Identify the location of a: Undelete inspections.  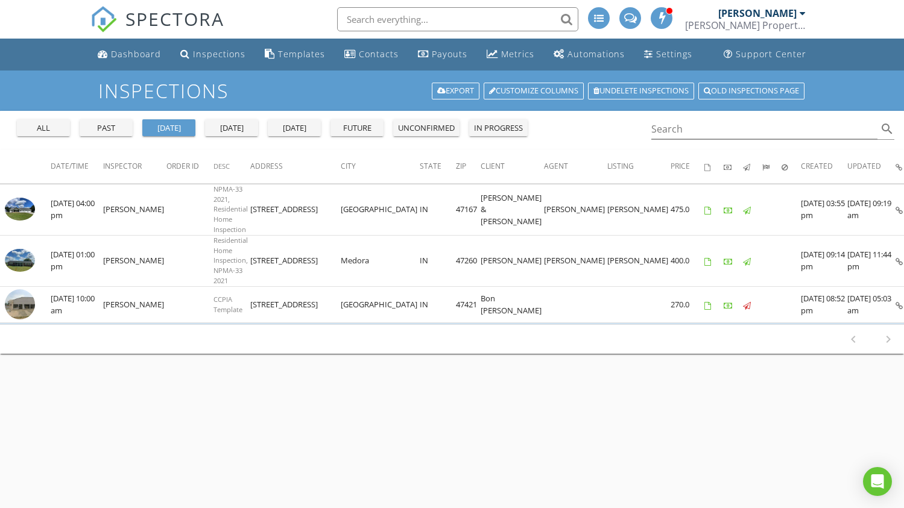
(641, 91).